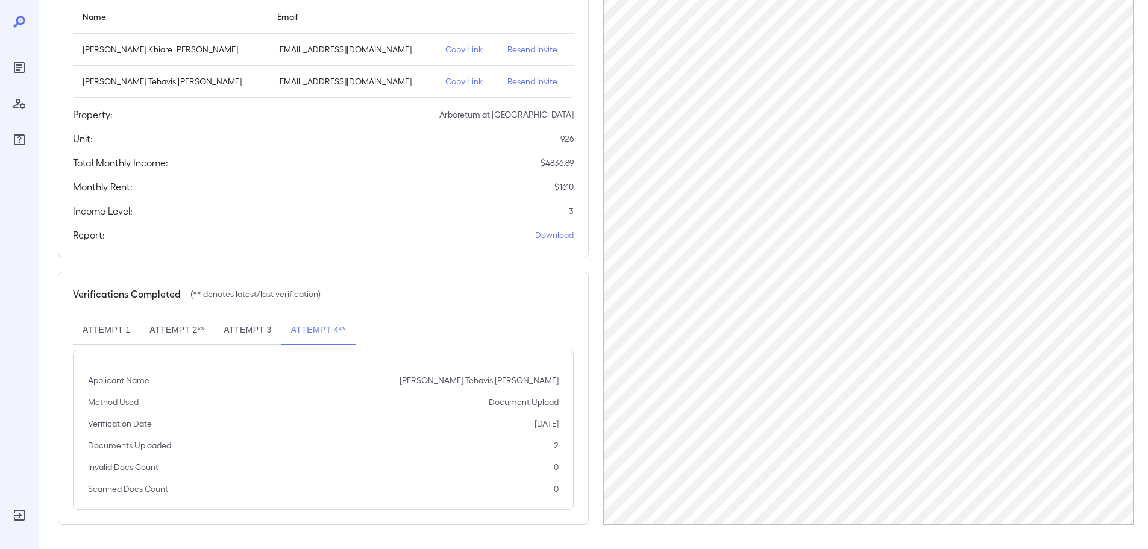 This screenshot has height=549, width=1148. Describe the element at coordinates (19, 515) in the screenshot. I see `div: Log Out` at that location.